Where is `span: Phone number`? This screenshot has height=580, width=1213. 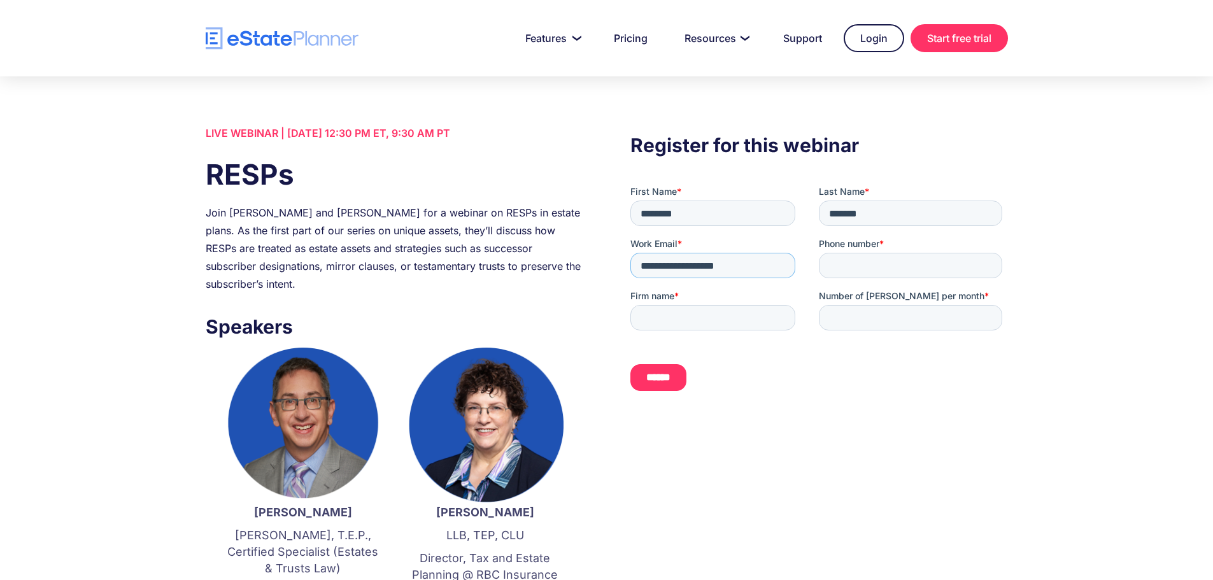 span: Phone number is located at coordinates (218, 58).